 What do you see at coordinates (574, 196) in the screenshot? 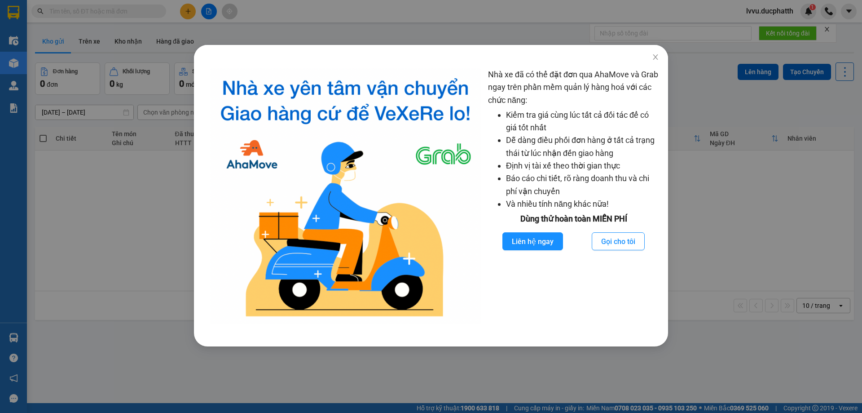
I see `div: Nhà xe đã có thể đặt đơn qua AhaMove và Grab ngay trên phần mềm quản lý hàng hoá với các chức năng:` at bounding box center [574, 196].